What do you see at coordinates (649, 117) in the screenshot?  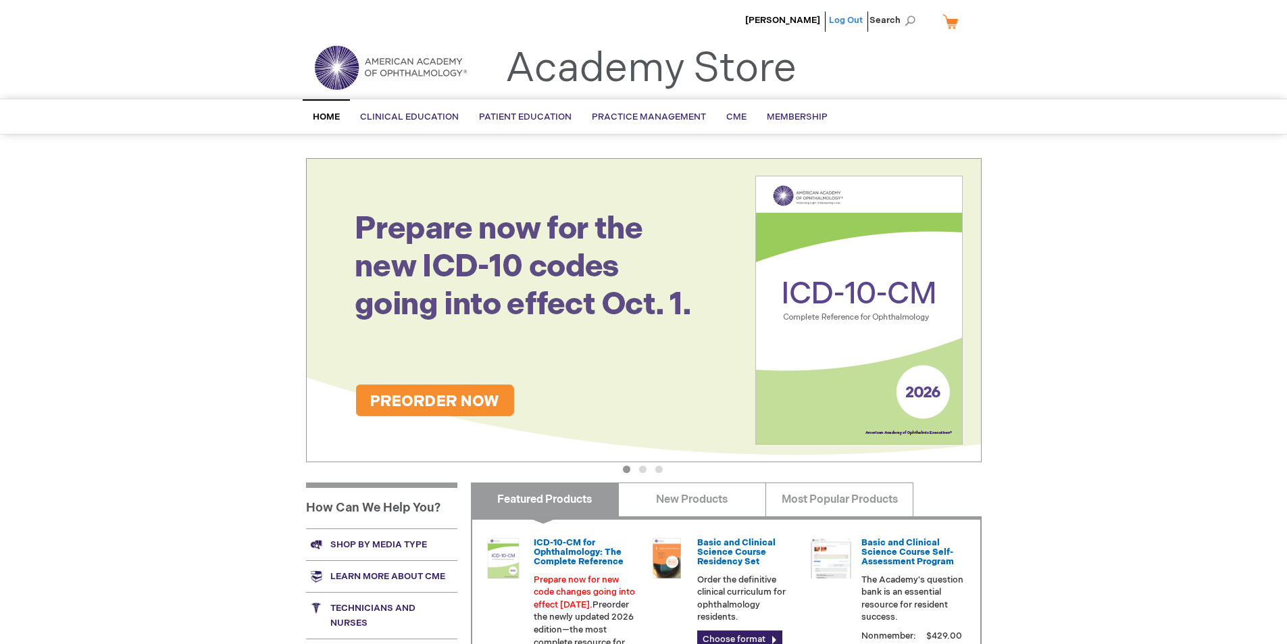 I see `span: Practice Management` at bounding box center [649, 117].